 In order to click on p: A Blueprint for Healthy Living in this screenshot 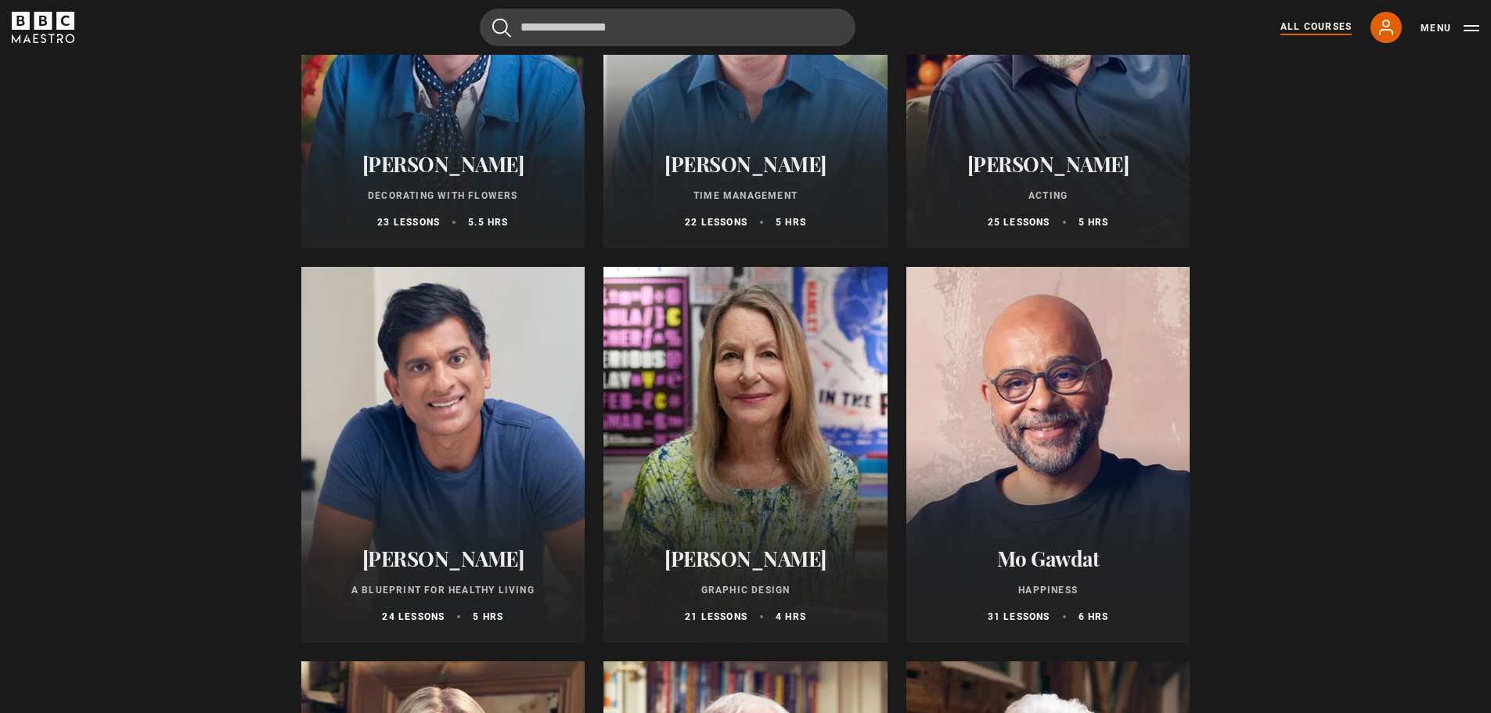, I will do `click(443, 590)`.